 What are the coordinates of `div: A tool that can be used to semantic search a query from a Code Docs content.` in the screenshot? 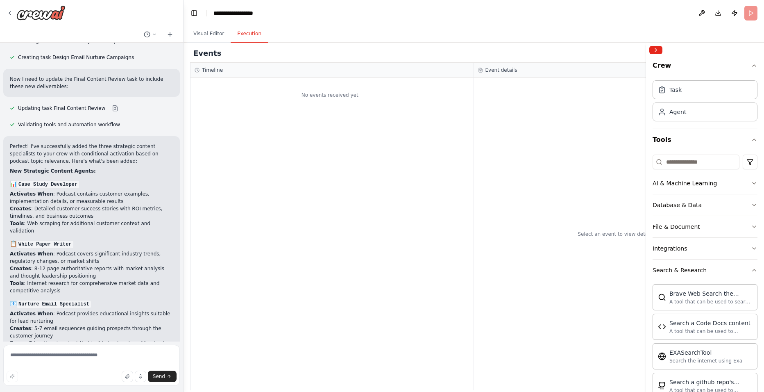 It's located at (711, 331).